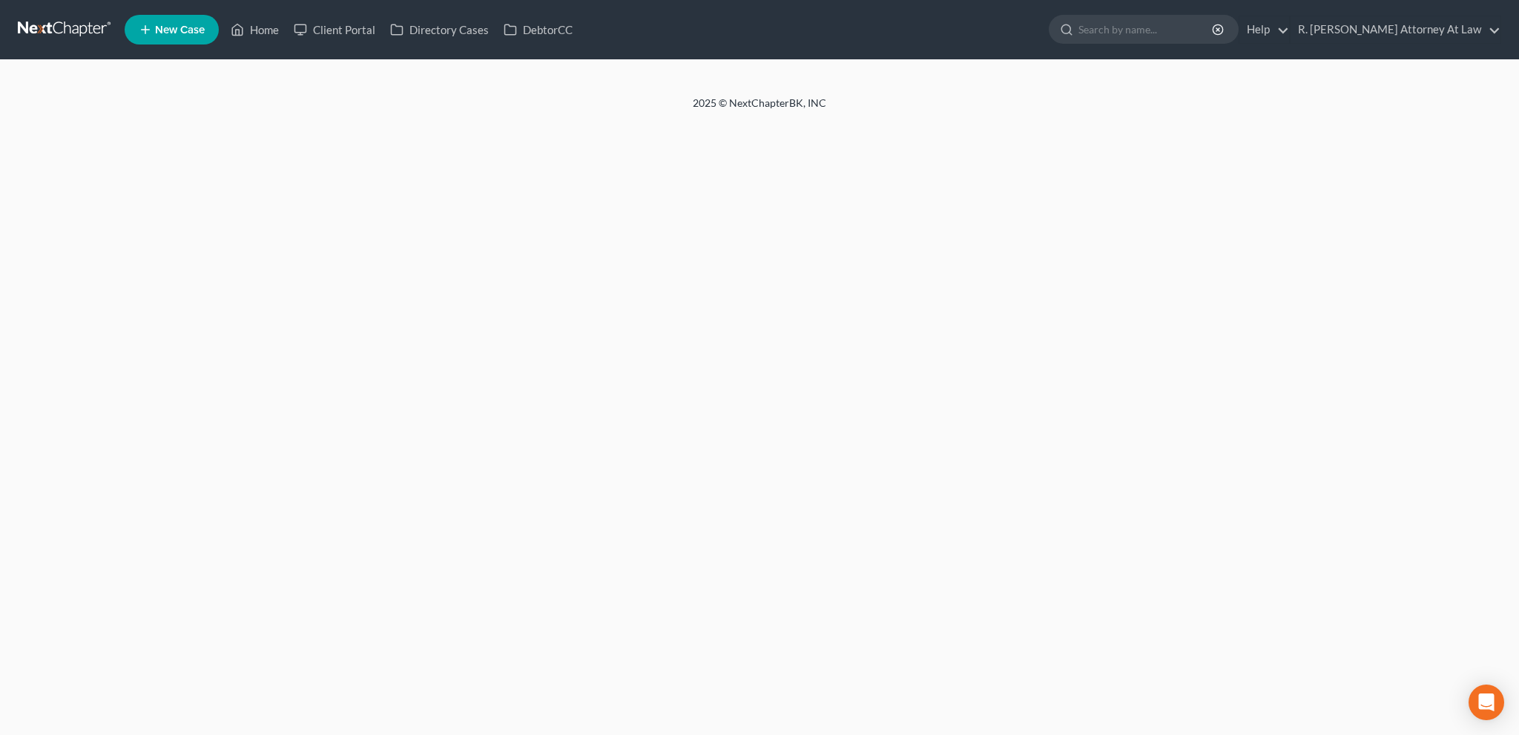 This screenshot has height=735, width=1519. Describe the element at coordinates (1486, 702) in the screenshot. I see `div: Open Intercom Messenger` at that location.